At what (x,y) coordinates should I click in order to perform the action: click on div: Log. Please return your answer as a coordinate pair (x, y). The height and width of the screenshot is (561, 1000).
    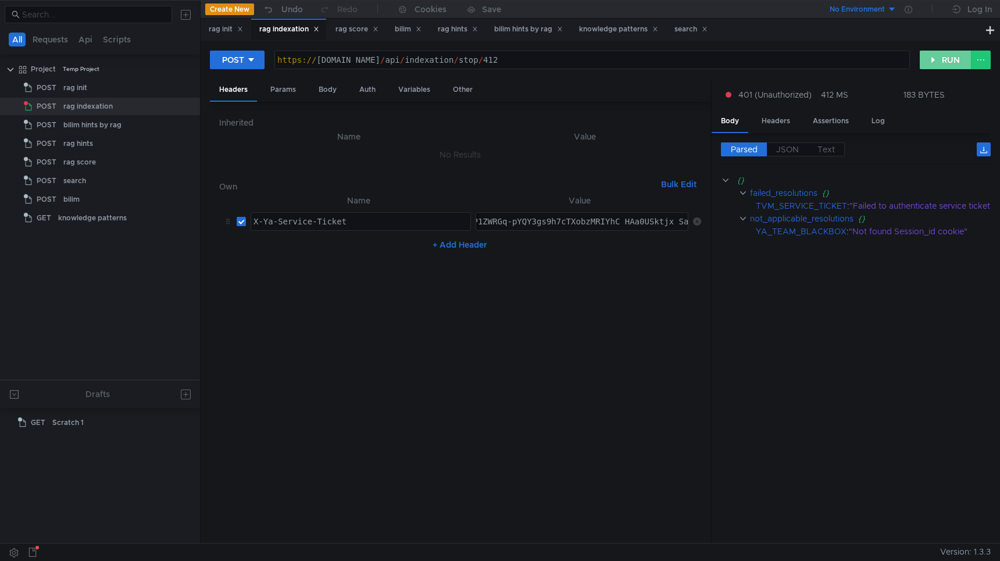
    Looking at the image, I should click on (878, 121).